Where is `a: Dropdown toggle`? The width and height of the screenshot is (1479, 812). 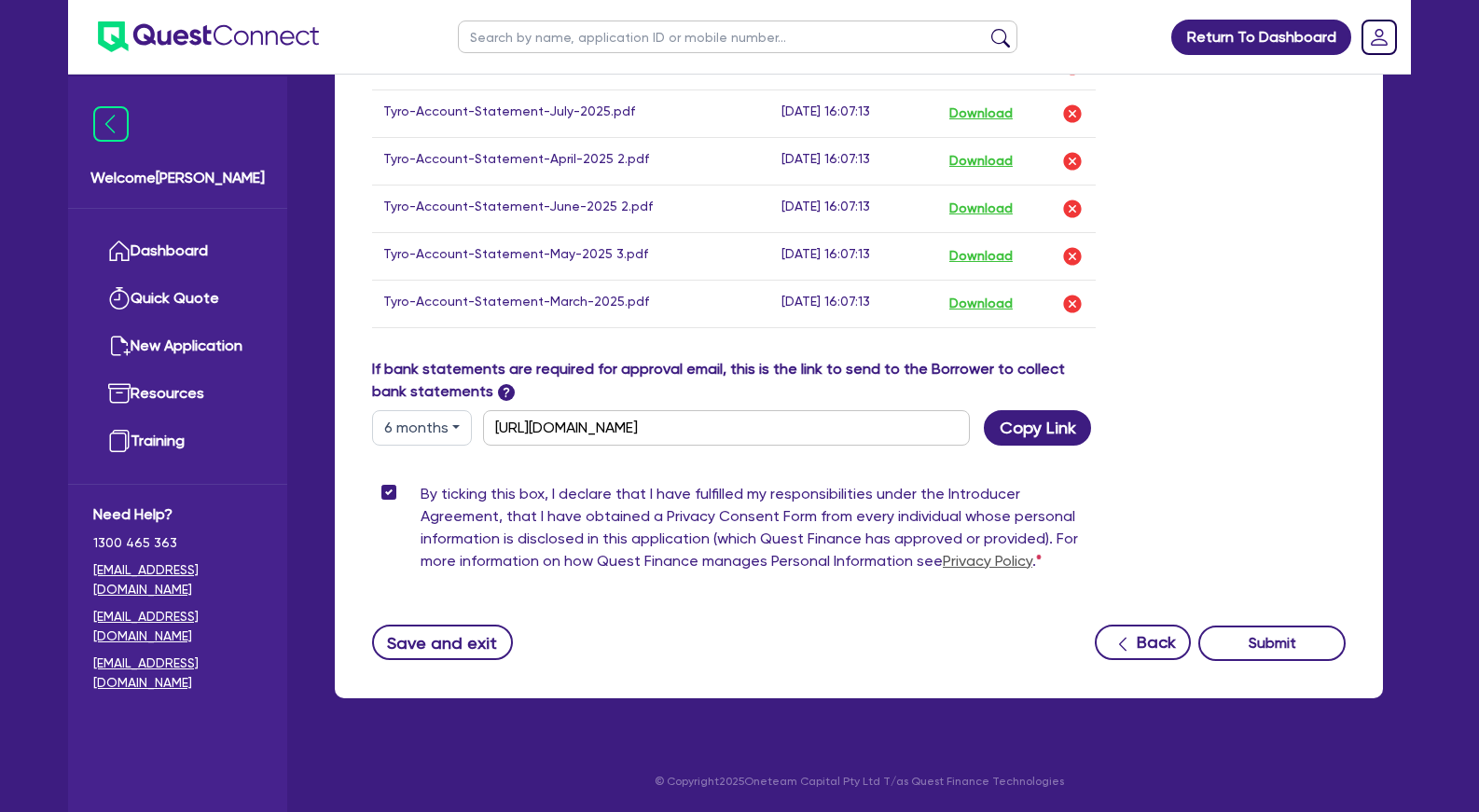 a: Dropdown toggle is located at coordinates (1379, 37).